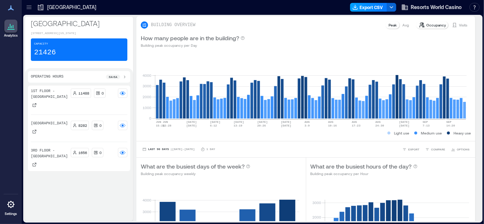 This screenshot has height=224, width=484. Describe the element at coordinates (364, 174) in the screenshot. I see `p: Building peak occupancy per Hour` at that location.